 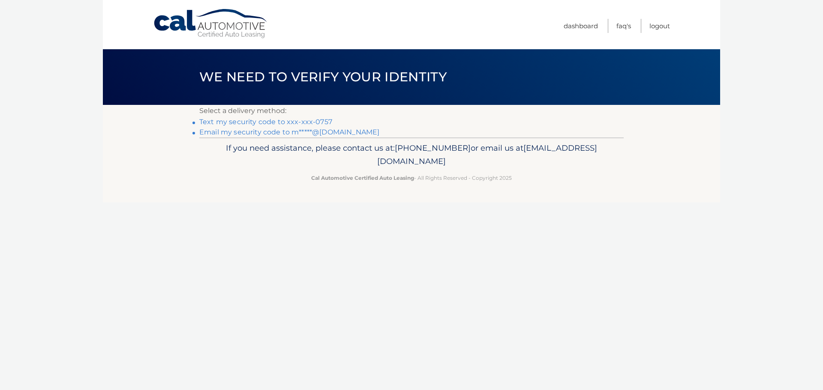 I want to click on a: Logout, so click(x=660, y=26).